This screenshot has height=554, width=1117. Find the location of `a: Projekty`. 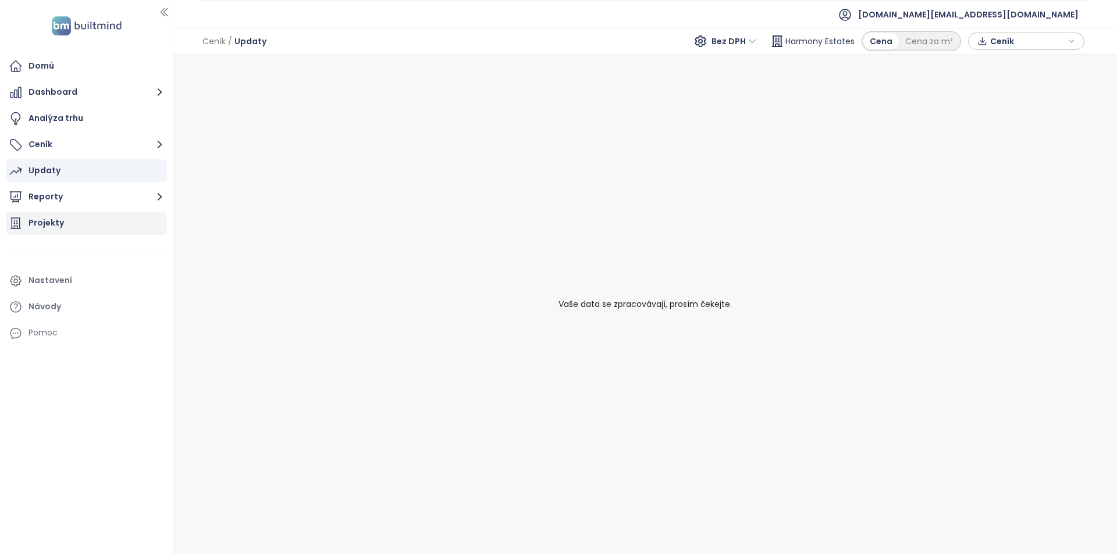

a: Projekty is located at coordinates (86, 223).